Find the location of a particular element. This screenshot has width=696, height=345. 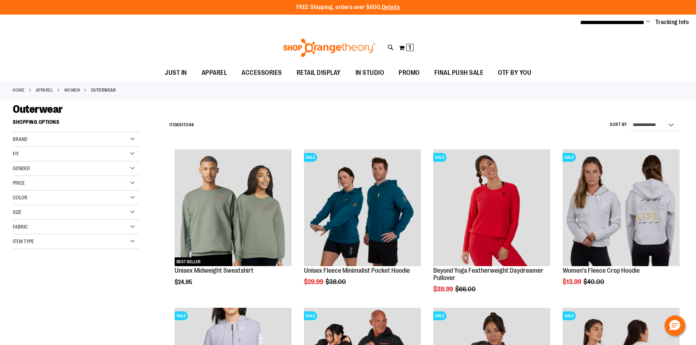

span: Item Type is located at coordinates (23, 241).